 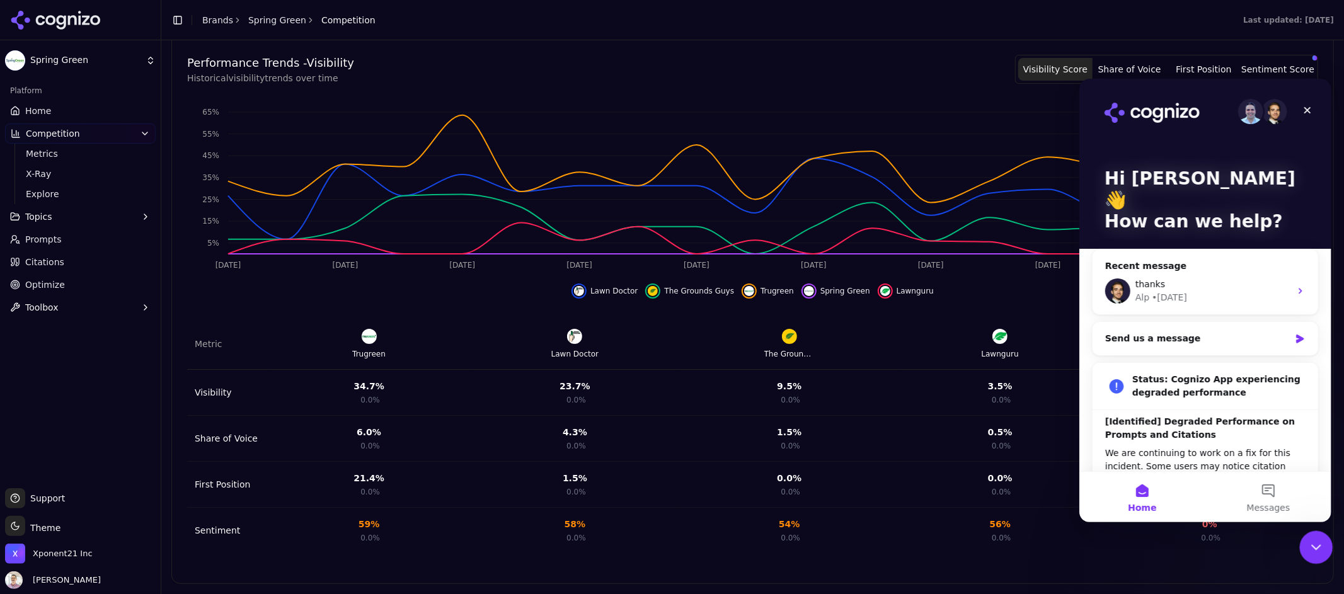 What do you see at coordinates (689, 291) in the screenshot?
I see `button: Hide the grounds guys data` at bounding box center [689, 291].